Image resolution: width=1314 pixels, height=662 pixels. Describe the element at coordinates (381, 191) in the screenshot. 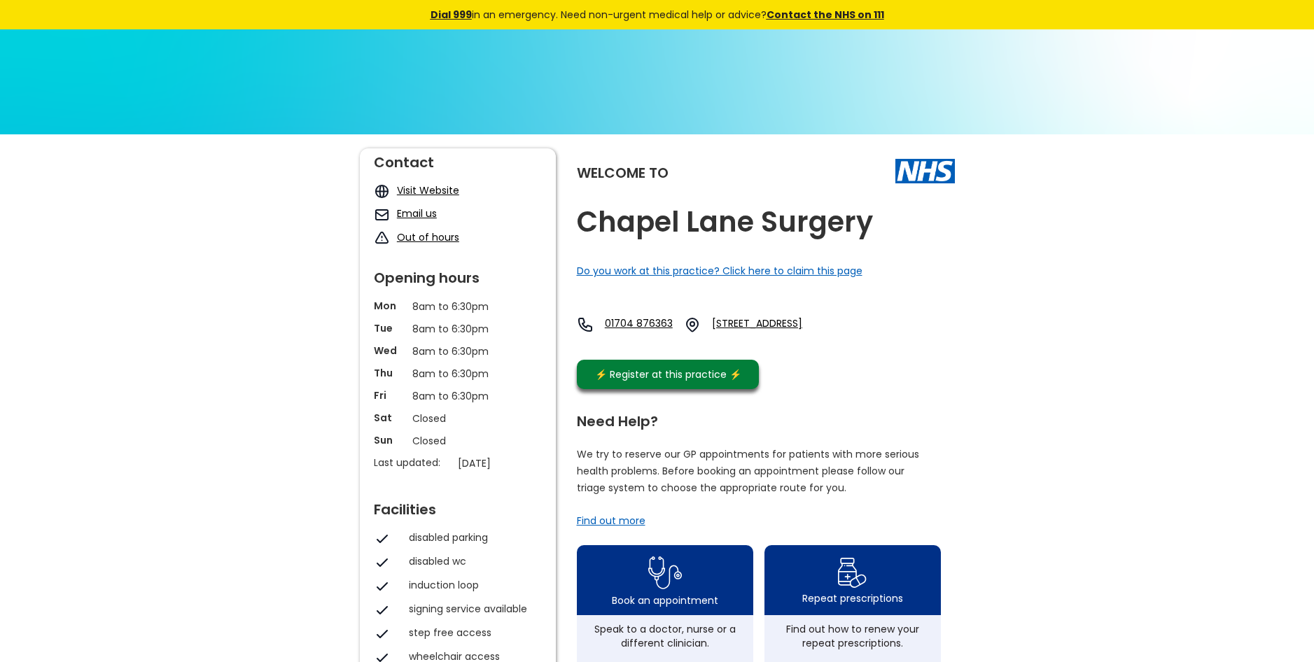

I see `img: globe icon` at that location.